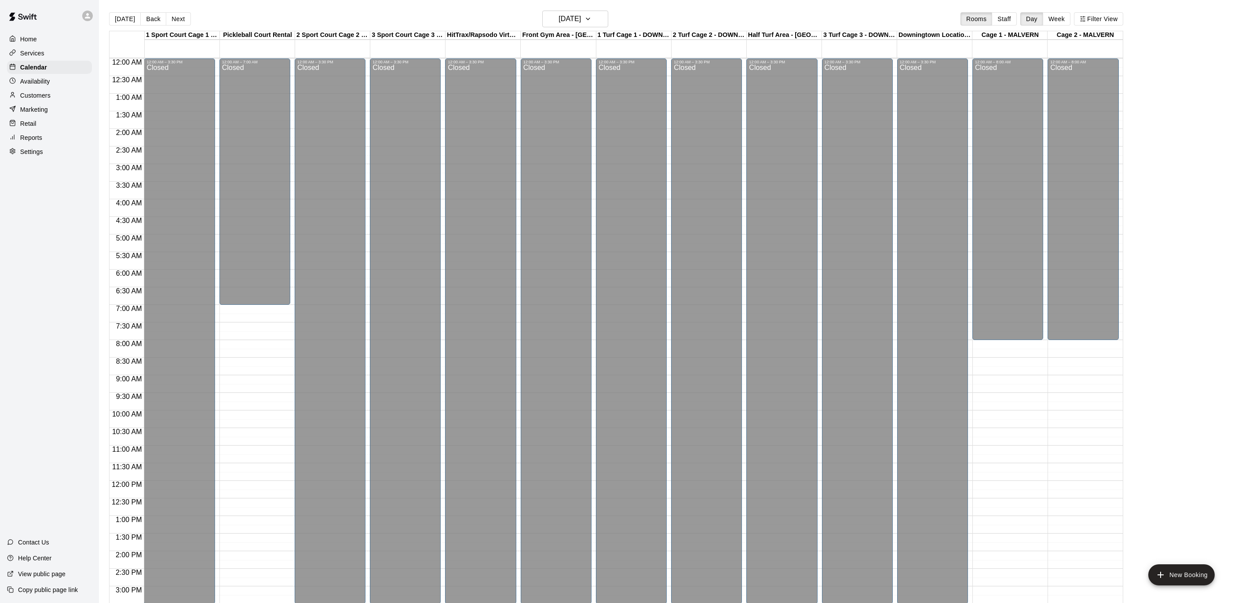 The image size is (1238, 603). I want to click on p: Settings, so click(32, 152).